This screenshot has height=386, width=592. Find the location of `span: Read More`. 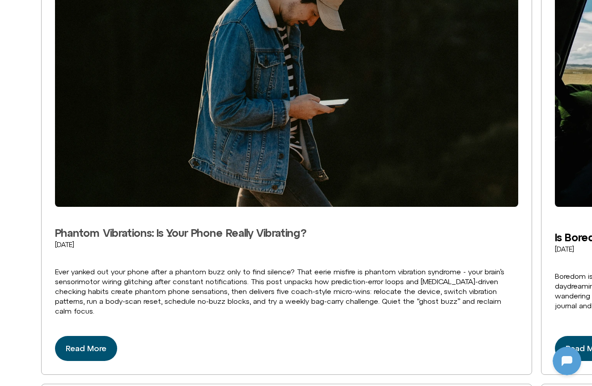

span: Read More is located at coordinates (86, 349).